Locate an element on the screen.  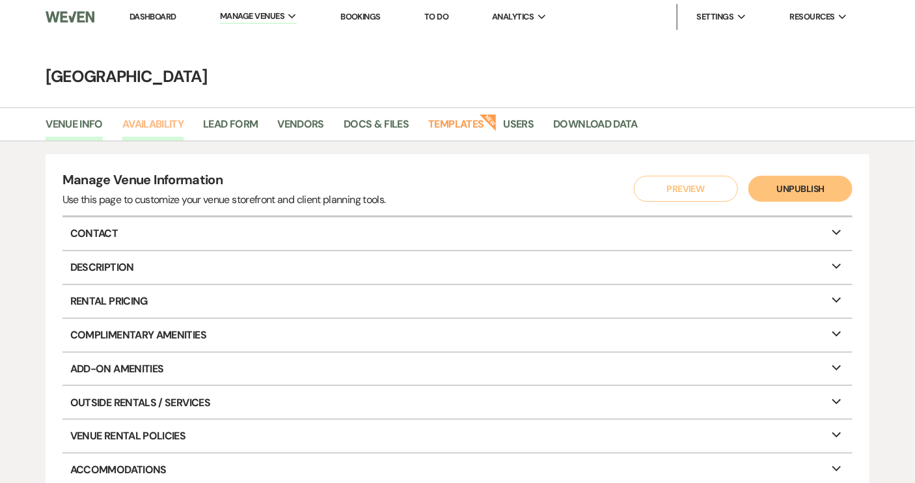
a: To Do is located at coordinates (436, 16).